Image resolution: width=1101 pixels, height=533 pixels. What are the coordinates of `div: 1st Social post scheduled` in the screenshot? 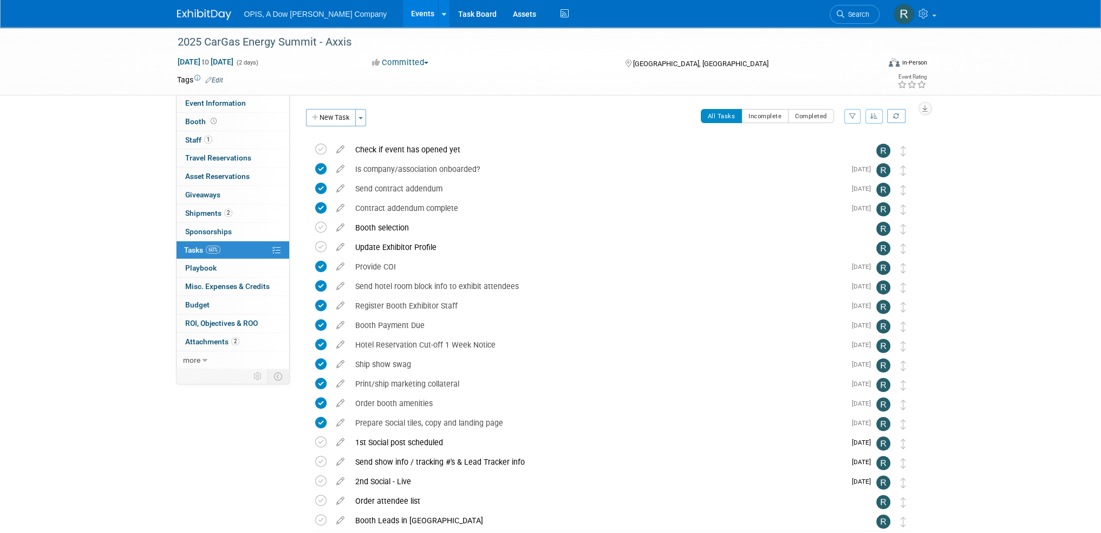 It's located at (598, 442).